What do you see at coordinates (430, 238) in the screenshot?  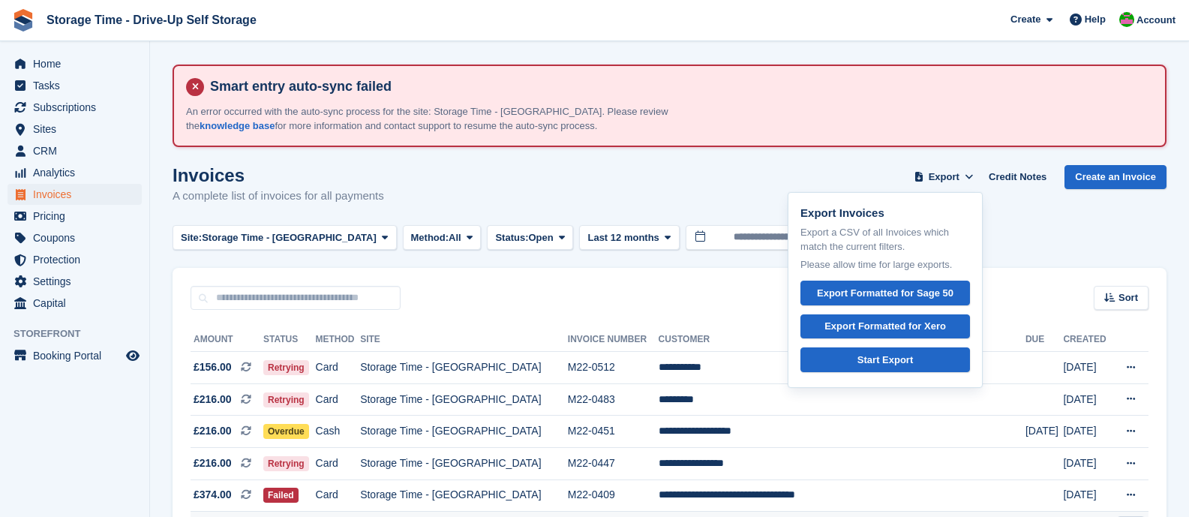 I see `span: Method:` at bounding box center [430, 238].